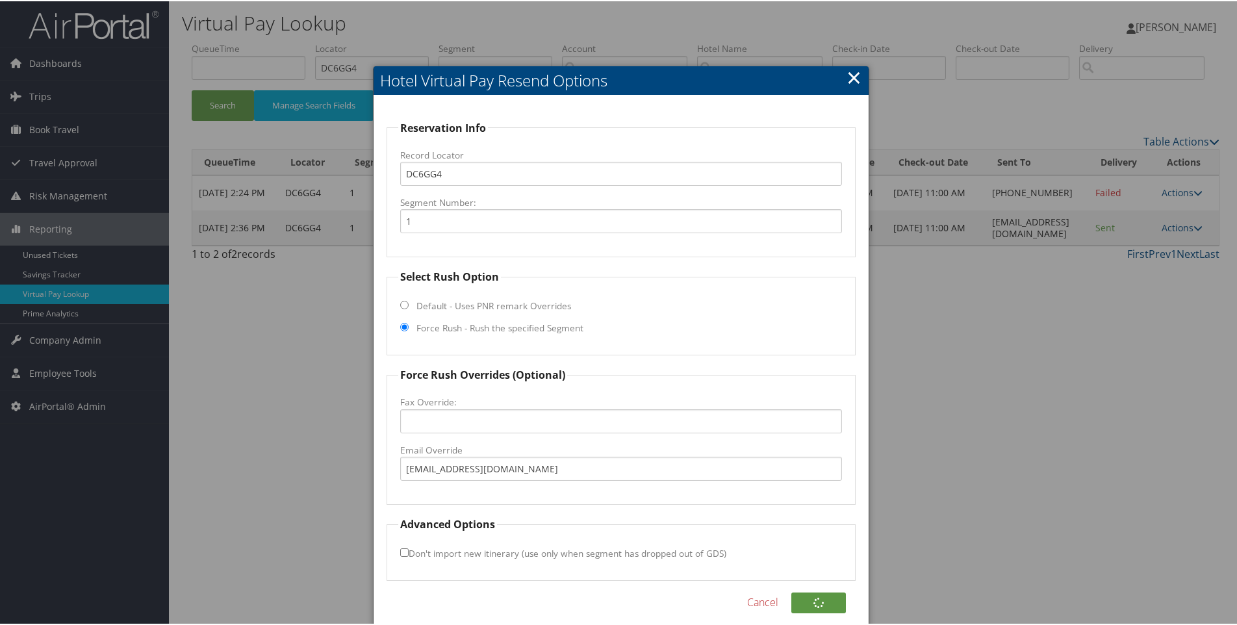 Image resolution: width=1237 pixels, height=625 pixels. What do you see at coordinates (621, 201) in the screenshot?
I see `label: Segment Number:` at bounding box center [621, 201].